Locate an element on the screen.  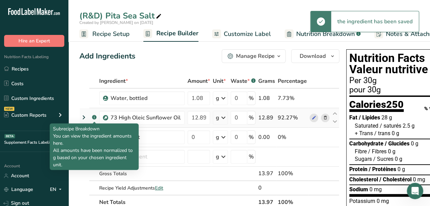
div: 92.27% is located at coordinates (292, 118).